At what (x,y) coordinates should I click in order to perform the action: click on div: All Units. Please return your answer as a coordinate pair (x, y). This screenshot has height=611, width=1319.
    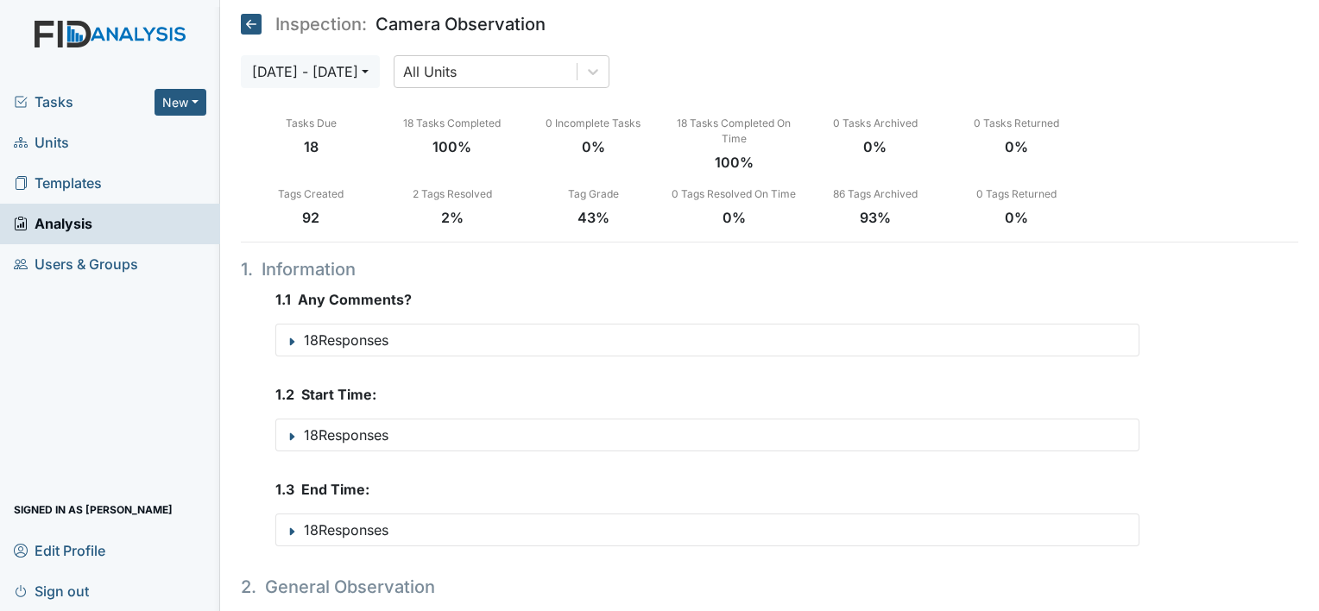
    Looking at the image, I should click on (430, 72).